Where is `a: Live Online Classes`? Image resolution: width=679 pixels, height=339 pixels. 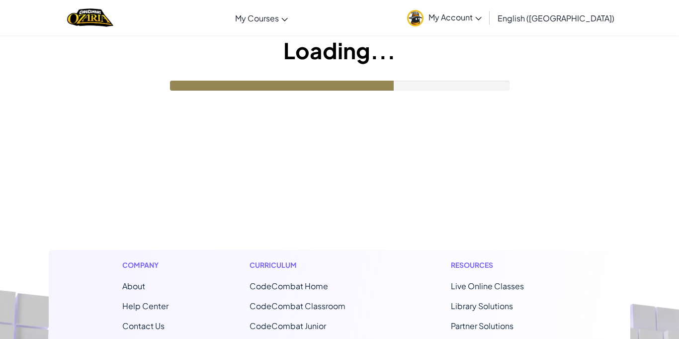
a: Live Online Classes is located at coordinates (487, 285).